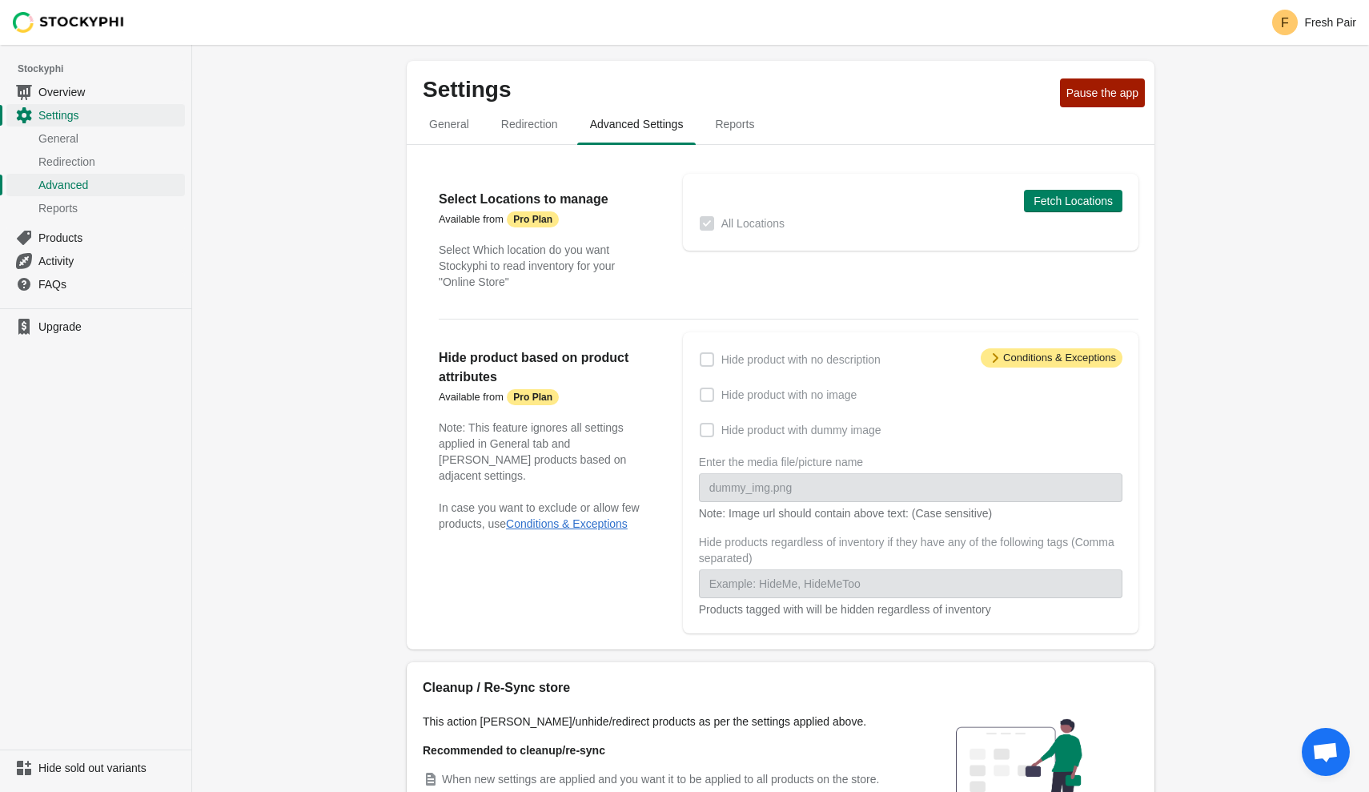 The image size is (1369, 792). What do you see at coordinates (801, 360) in the screenshot?
I see `span: Hide product with no description` at bounding box center [801, 360].